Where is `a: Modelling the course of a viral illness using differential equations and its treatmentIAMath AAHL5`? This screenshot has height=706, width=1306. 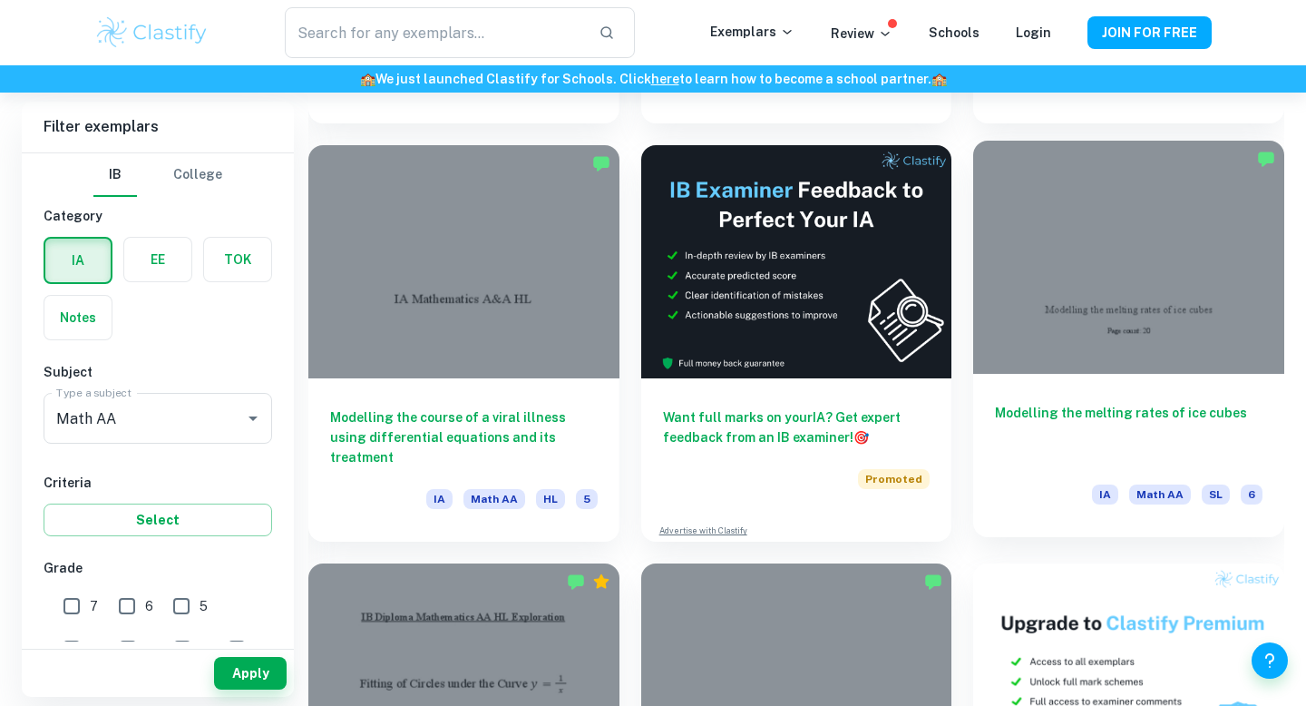
a: Modelling the course of a viral illness using differential equations and its treatmentIAMath AAHL5 is located at coordinates (464, 343).